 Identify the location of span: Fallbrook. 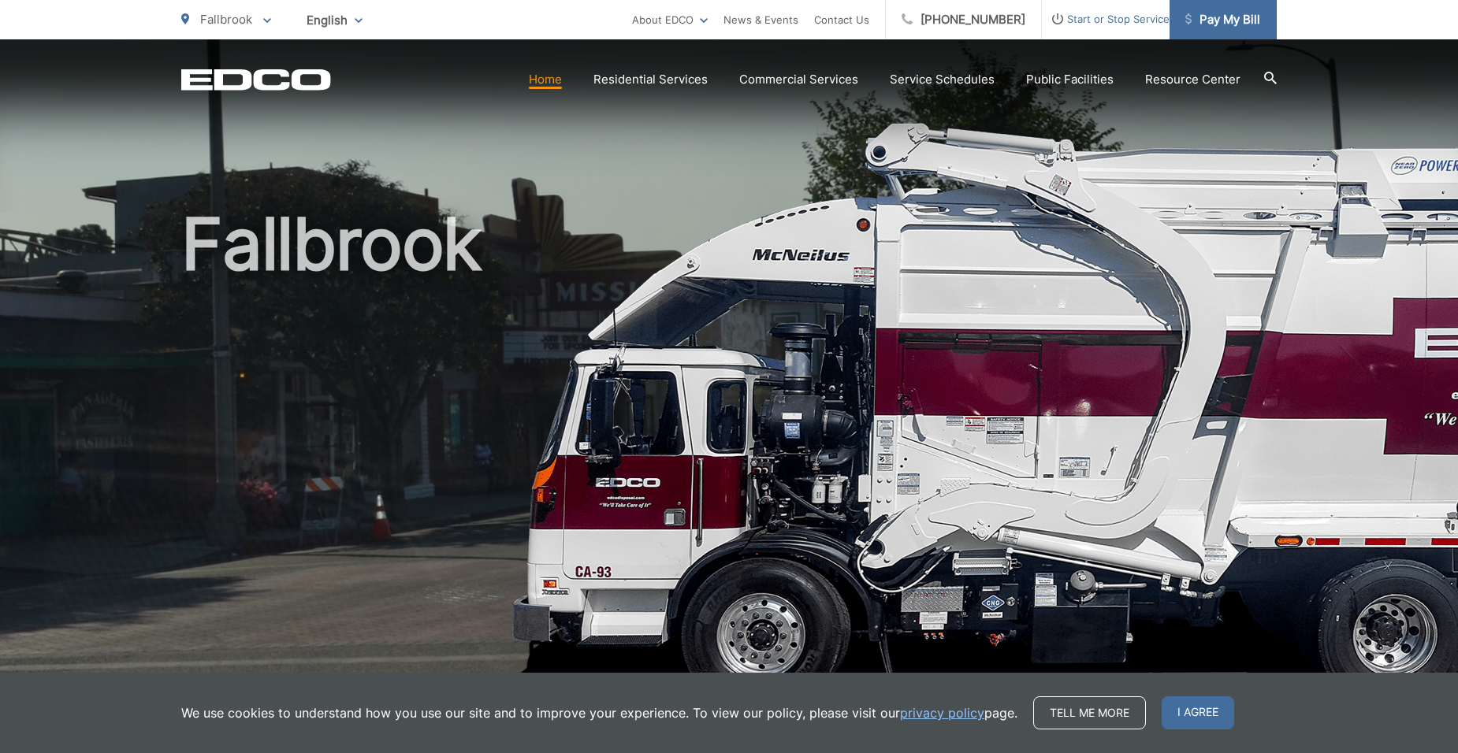
(226, 19).